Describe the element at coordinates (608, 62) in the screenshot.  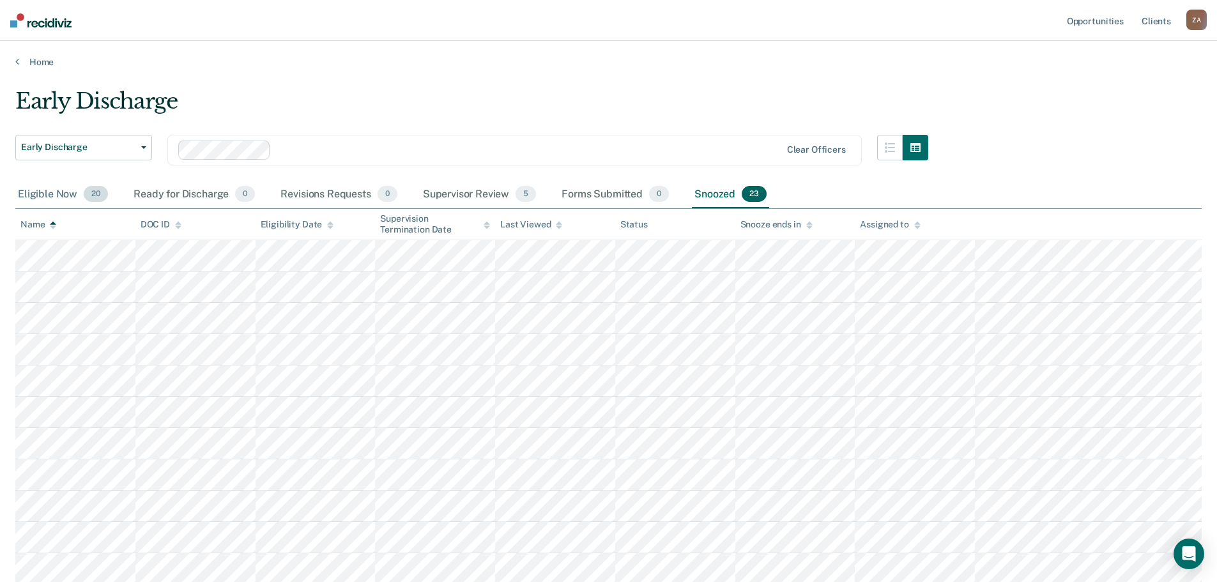
I see `a: Home` at that location.